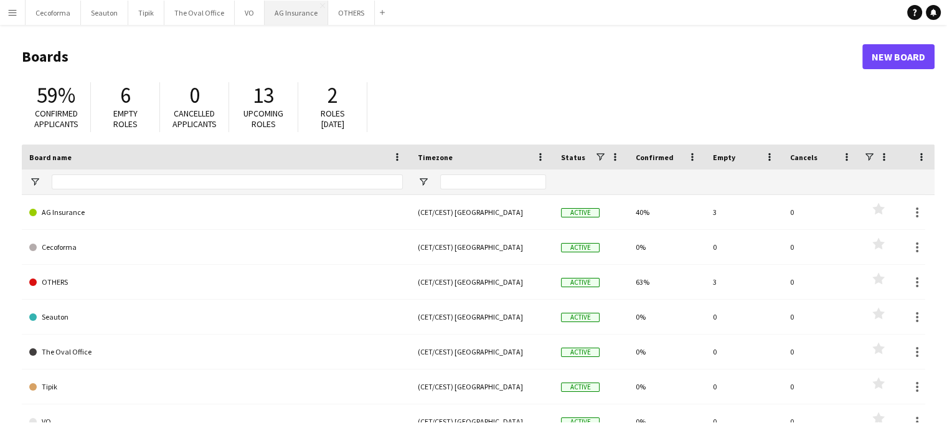 The height and width of the screenshot is (433, 947). I want to click on input: Board name Filter Input, so click(227, 182).